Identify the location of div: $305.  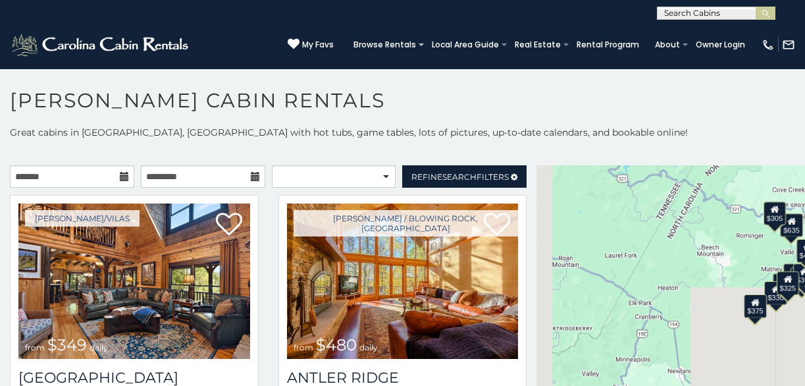
(775, 213).